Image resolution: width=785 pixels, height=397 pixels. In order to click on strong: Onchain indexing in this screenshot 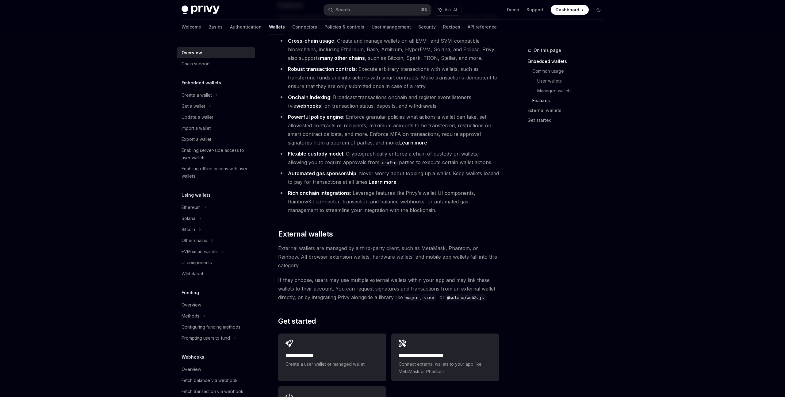, I will do `click(309, 97)`.